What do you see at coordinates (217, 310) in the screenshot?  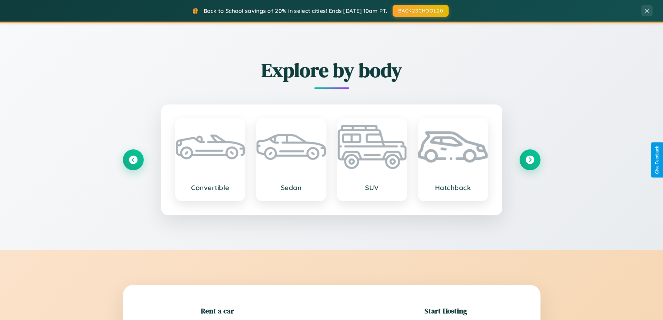 I see `h2: Rent a car` at bounding box center [217, 310].